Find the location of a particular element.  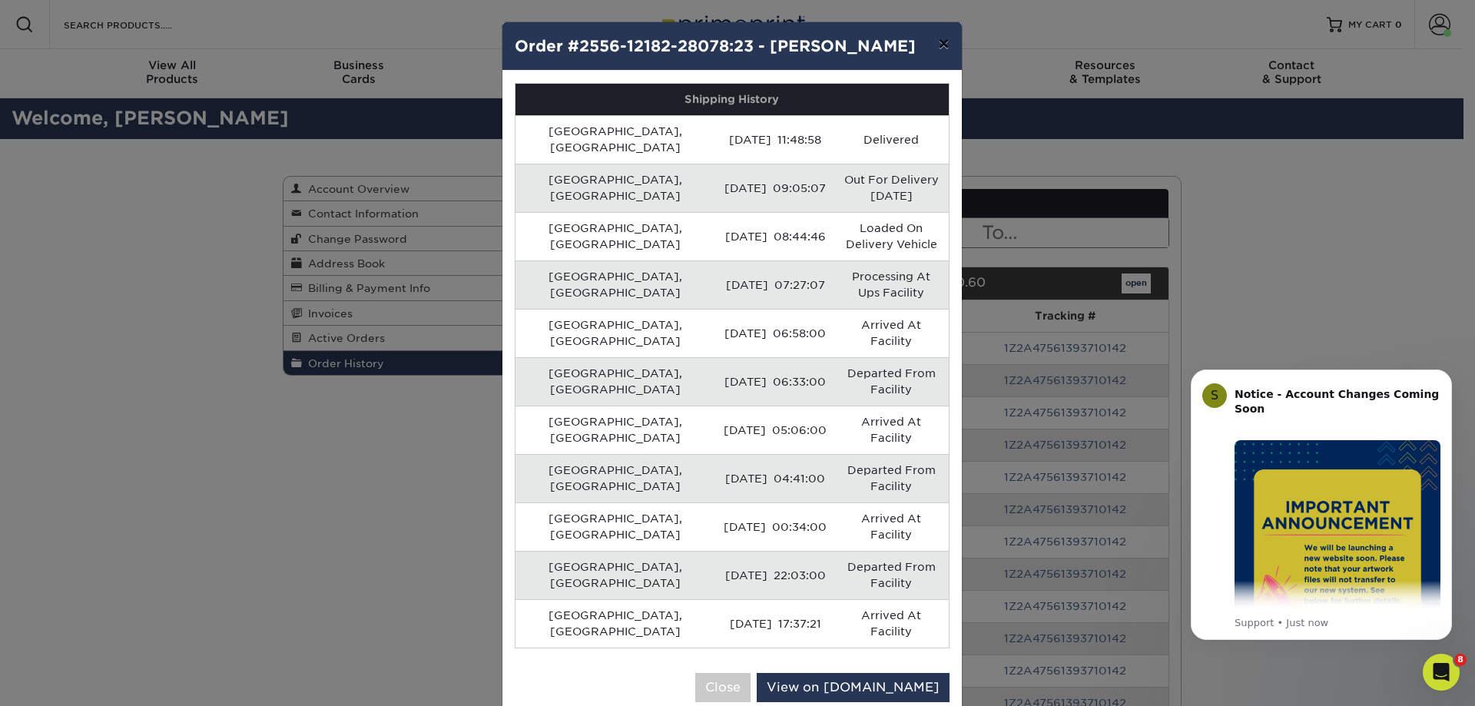

div: message notification from Support, Just now. Notice - Account Changes Coming Soon ​ Past Order Fi... is located at coordinates (154, 158).